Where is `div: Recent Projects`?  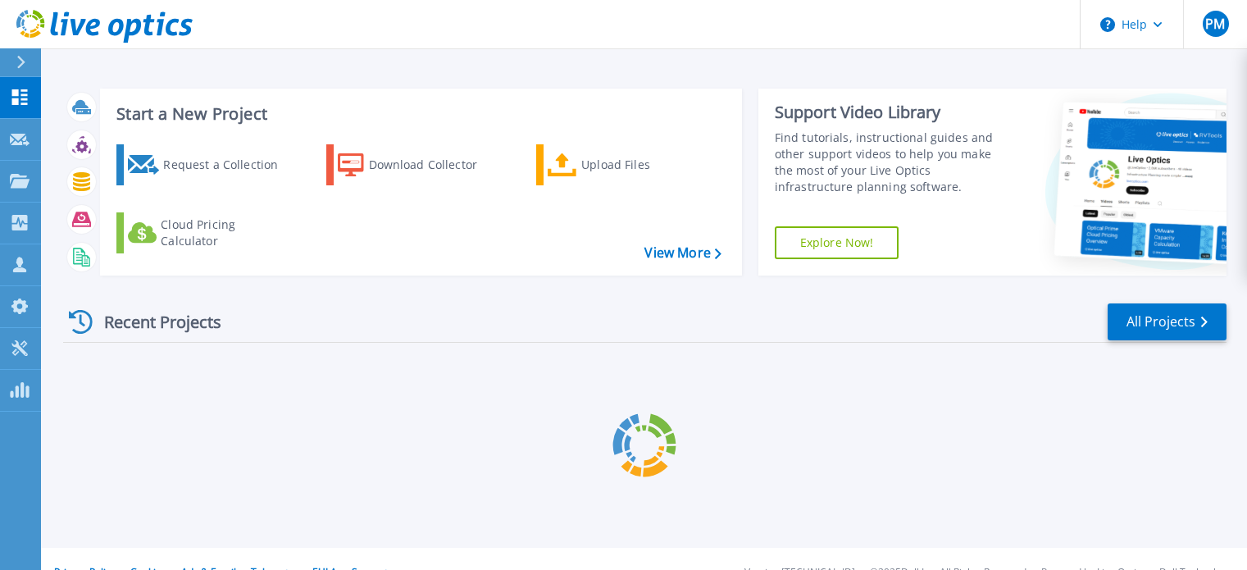
div: Recent Projects is located at coordinates (153, 321).